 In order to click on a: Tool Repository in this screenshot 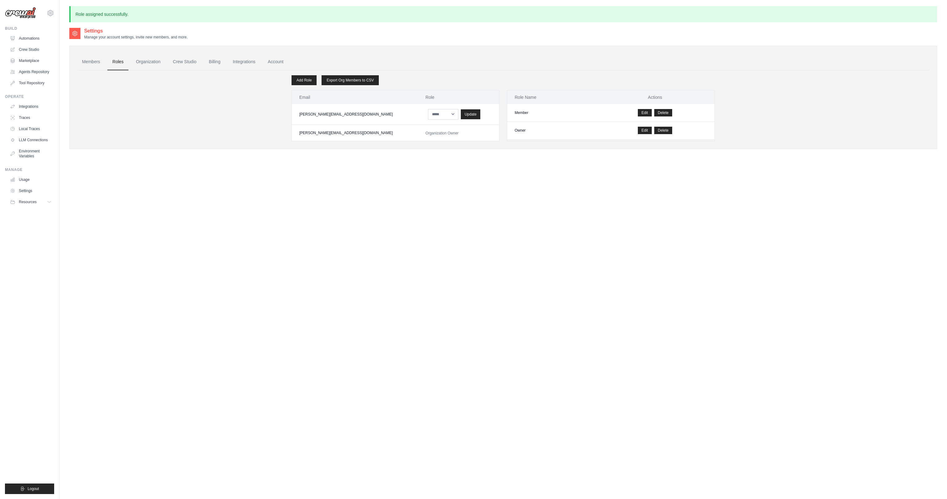, I will do `click(31, 83)`.